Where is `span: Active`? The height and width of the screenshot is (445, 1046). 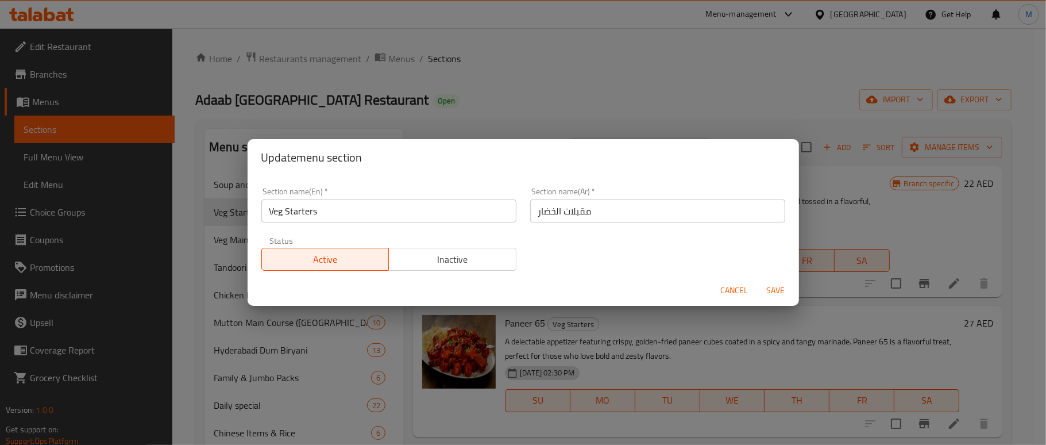 span: Active is located at coordinates (326, 259).